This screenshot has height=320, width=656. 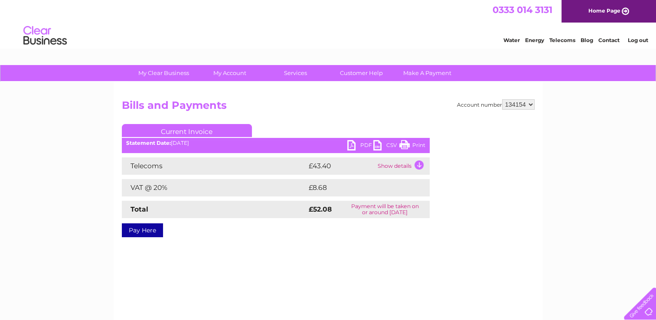 I want to click on a: Telecoms, so click(x=563, y=40).